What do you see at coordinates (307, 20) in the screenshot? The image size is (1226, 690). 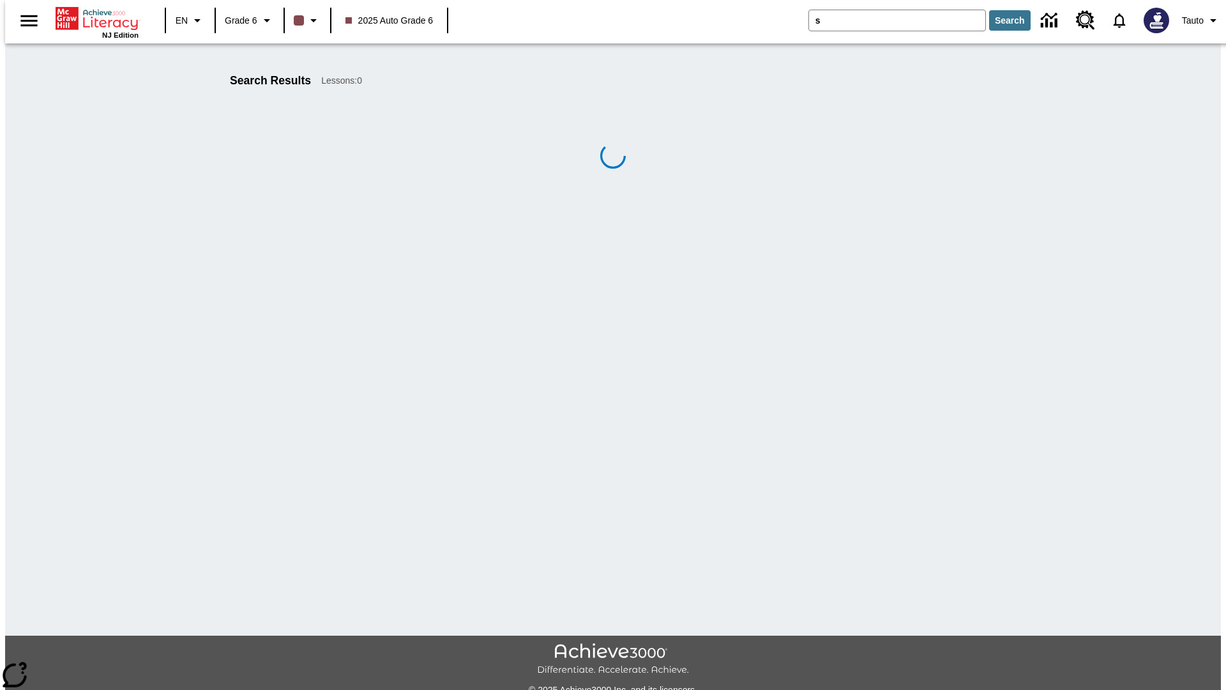 I see `button: Class color is dark brown. Change class color` at bounding box center [307, 20].